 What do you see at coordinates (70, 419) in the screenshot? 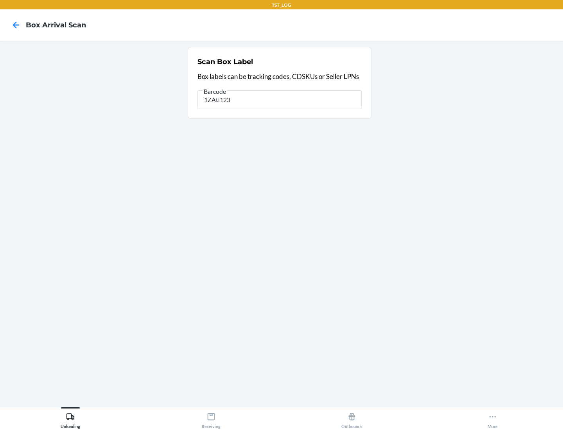
I see `div: Unloading` at bounding box center [70, 419].